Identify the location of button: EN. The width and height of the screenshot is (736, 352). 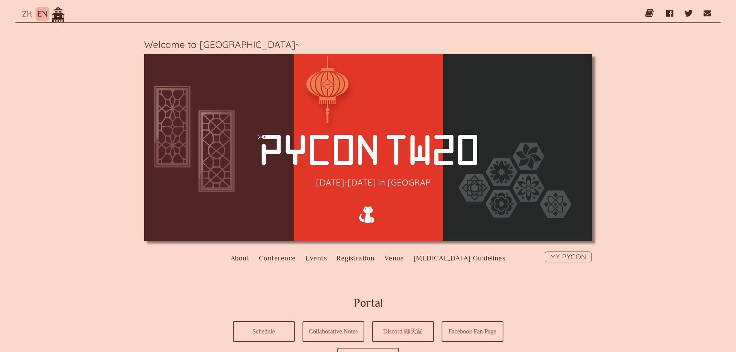
(43, 14).